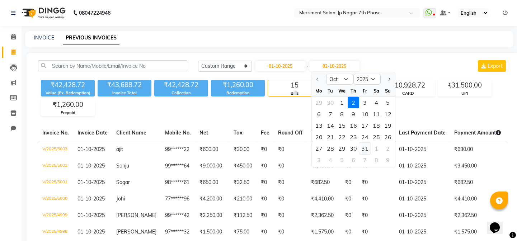 The height and width of the screenshot is (241, 517). What do you see at coordinates (56, 166) in the screenshot?
I see `td: V/2025/5002` at bounding box center [56, 166].